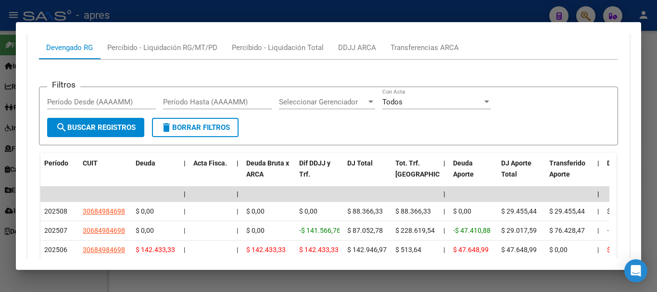  What do you see at coordinates (278, 48) in the screenshot?
I see `div: Percibido - Liquidación Total` at bounding box center [278, 48].